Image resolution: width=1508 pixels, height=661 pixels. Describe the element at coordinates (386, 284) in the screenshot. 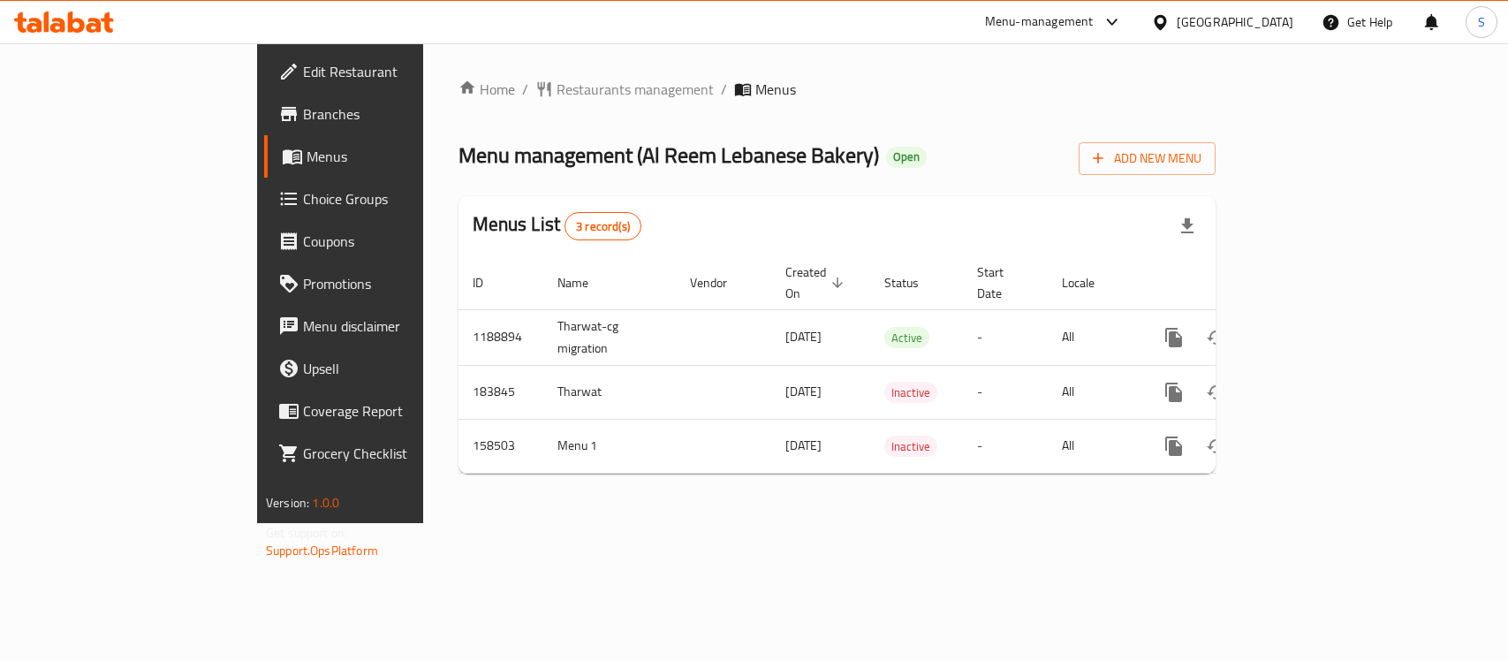

I see `a: Promotions` at that location.